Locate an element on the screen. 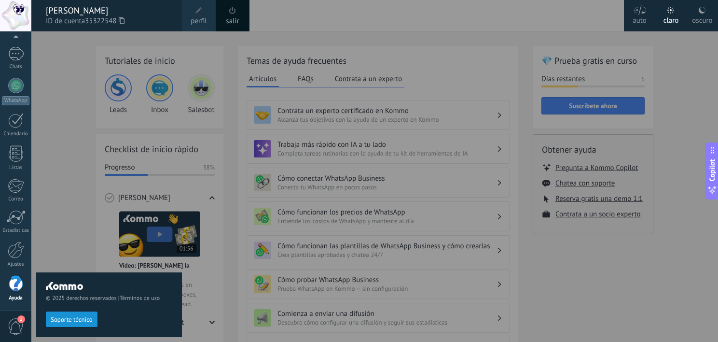  div: auto is located at coordinates (639, 19).